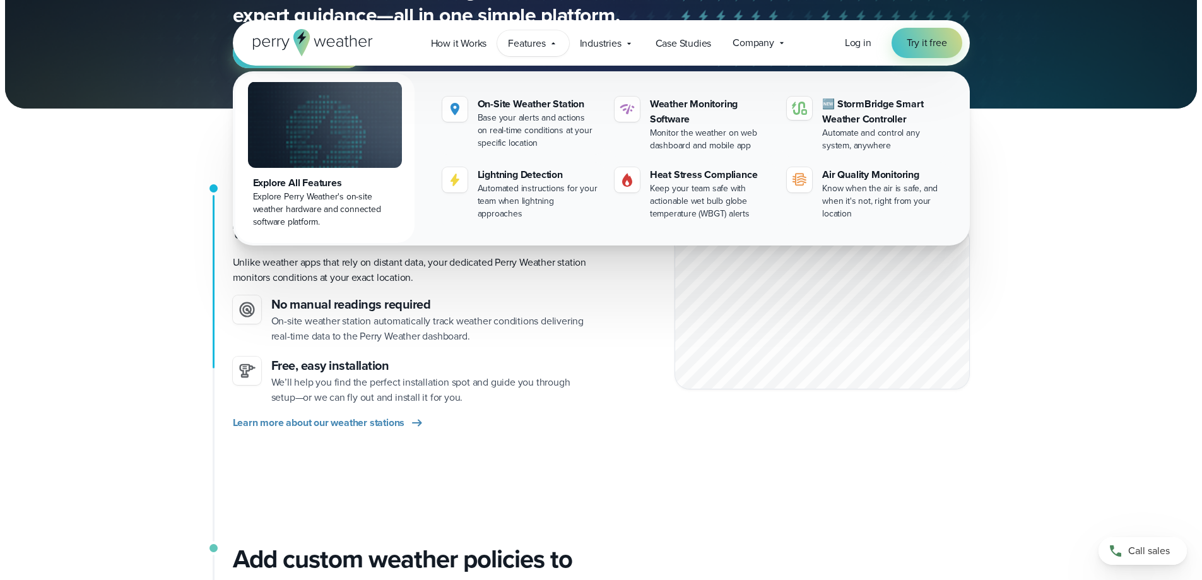  Describe the element at coordinates (455, 109) in the screenshot. I see `img: Location.svg` at that location.